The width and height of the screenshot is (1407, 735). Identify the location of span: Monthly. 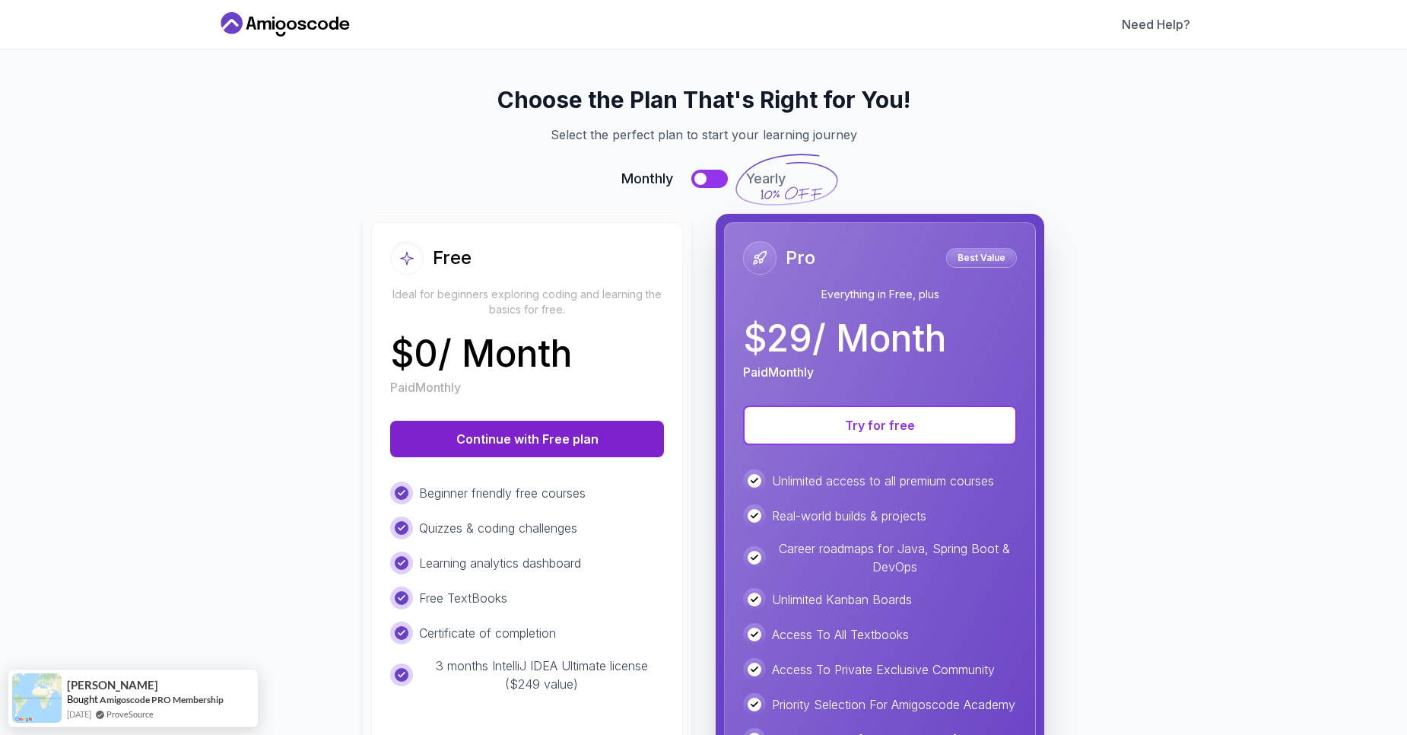
(647, 179).